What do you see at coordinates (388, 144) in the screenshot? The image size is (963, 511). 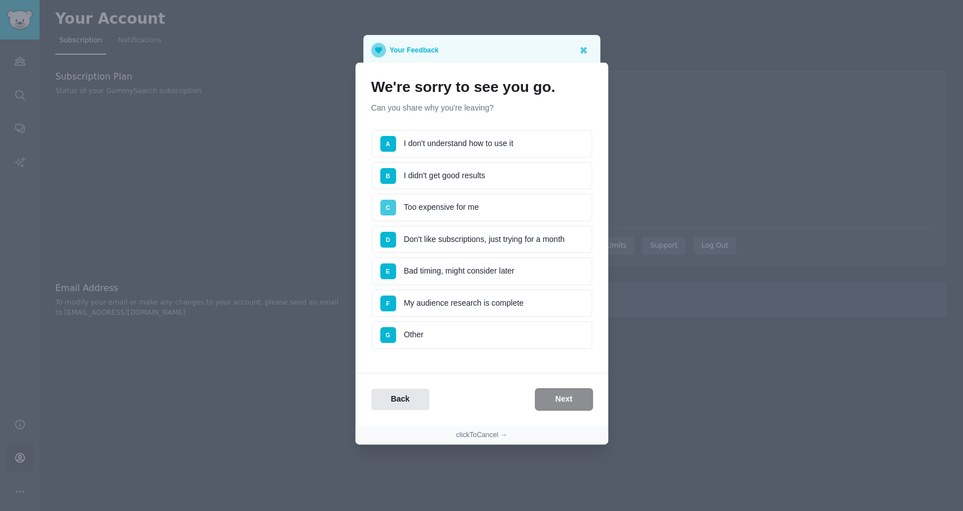 I see `span: A` at bounding box center [388, 144].